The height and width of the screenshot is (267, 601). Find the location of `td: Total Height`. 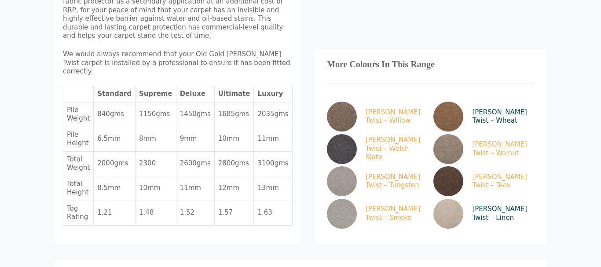

td: Total Height is located at coordinates (78, 189).